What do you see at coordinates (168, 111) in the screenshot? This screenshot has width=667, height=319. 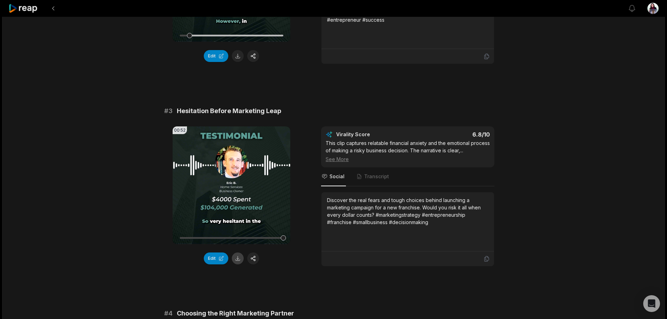 I see `span: # 3` at bounding box center [168, 111].